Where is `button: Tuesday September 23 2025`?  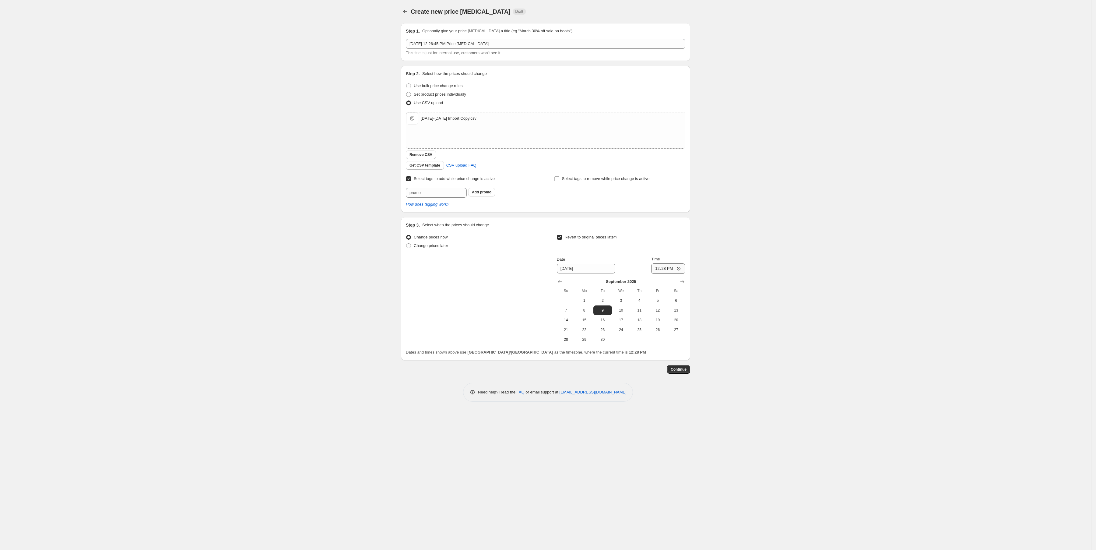
button: Tuesday September 23 2025 is located at coordinates (602, 330).